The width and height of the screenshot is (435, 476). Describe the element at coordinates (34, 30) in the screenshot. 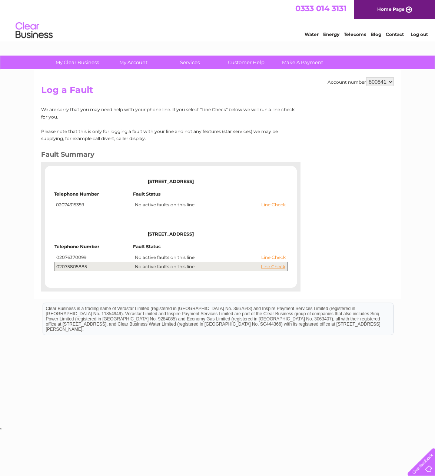

I see `img: logo.png` at that location.